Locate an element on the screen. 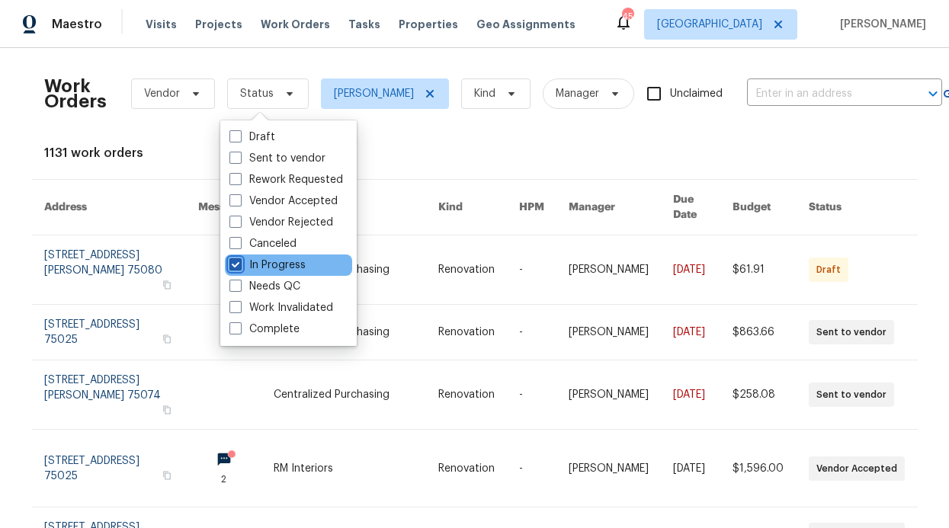  th: Manager is located at coordinates (608, 207).